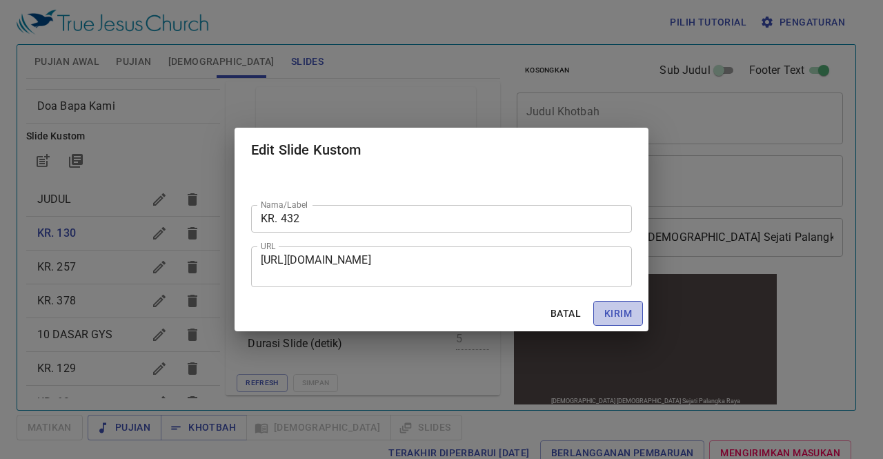 This screenshot has width=883, height=459. What do you see at coordinates (441, 150) in the screenshot?
I see `h2: Edit Slide Kustom` at bounding box center [441, 150].